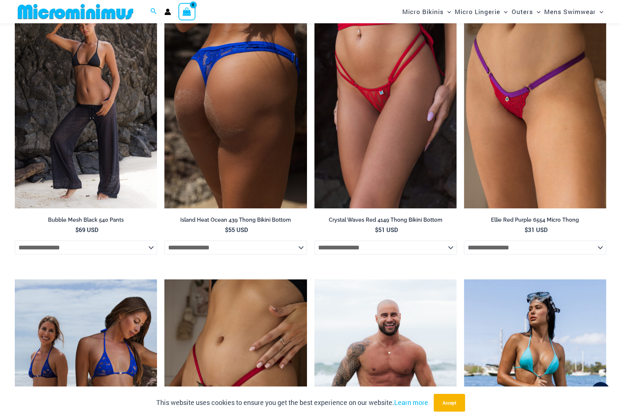  I want to click on a: Account icon link, so click(168, 12).